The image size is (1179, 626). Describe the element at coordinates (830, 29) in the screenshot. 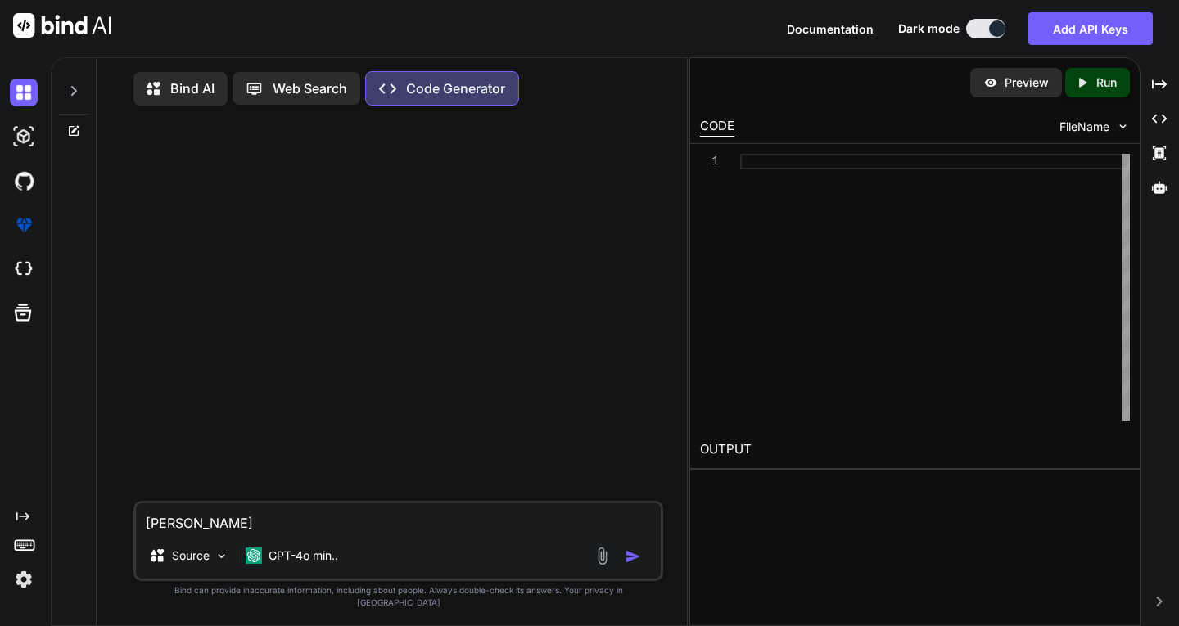

I see `button: Documentation` at that location.